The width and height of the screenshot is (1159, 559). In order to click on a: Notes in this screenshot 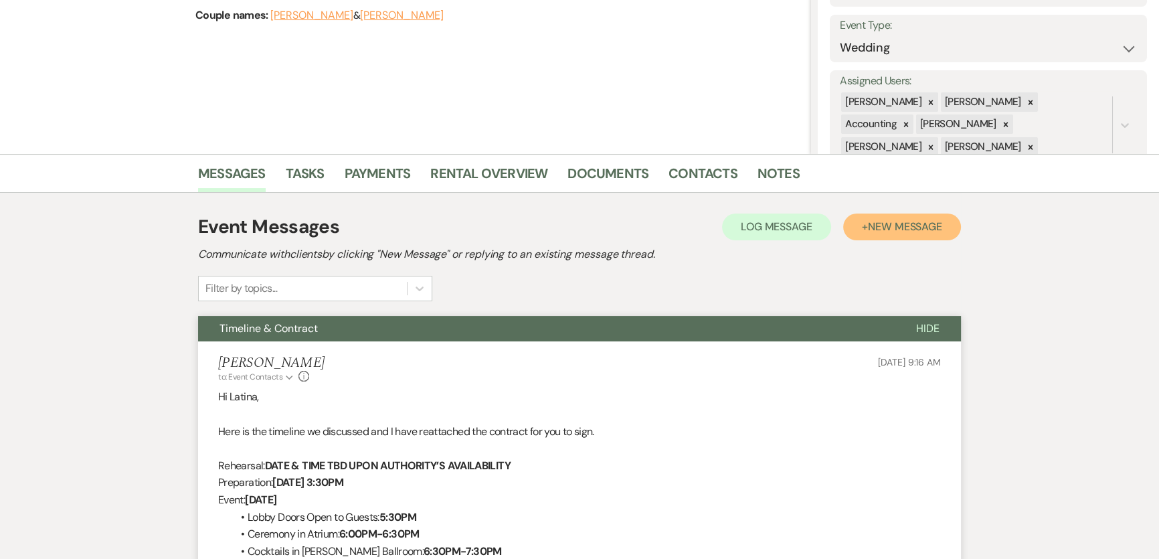, I will do `click(778, 177)`.